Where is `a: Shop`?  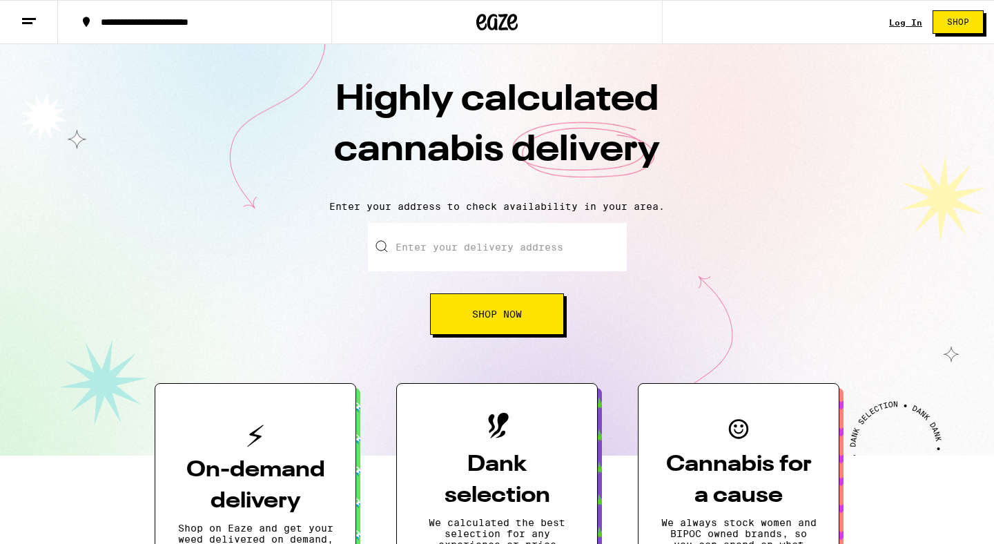
a: Shop is located at coordinates (958, 22).